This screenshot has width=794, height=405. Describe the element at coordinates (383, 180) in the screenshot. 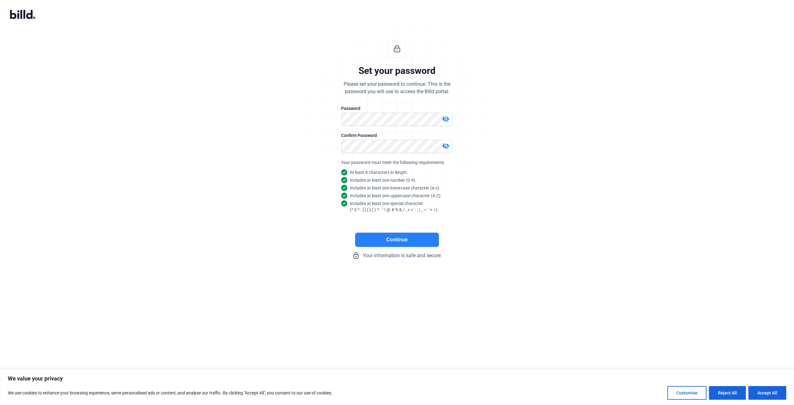

I see `snap: Includes at least one number (0-9).` at that location.